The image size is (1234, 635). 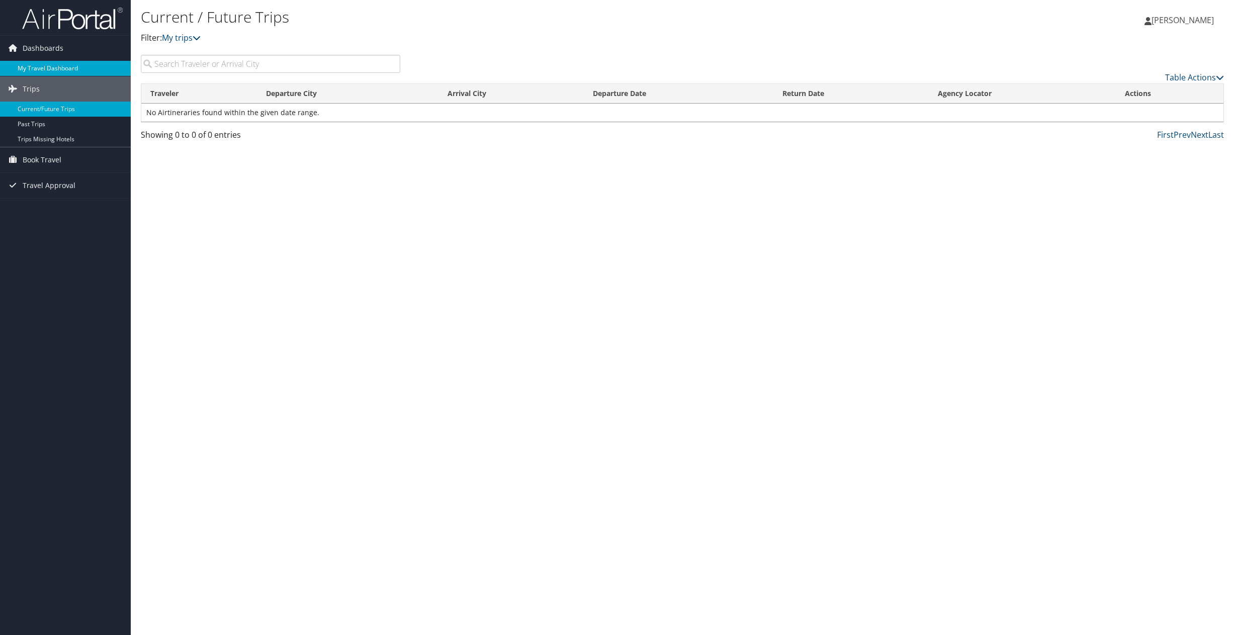 What do you see at coordinates (271, 64) in the screenshot?
I see `input: Search Traveler or Arrival City` at bounding box center [271, 64].